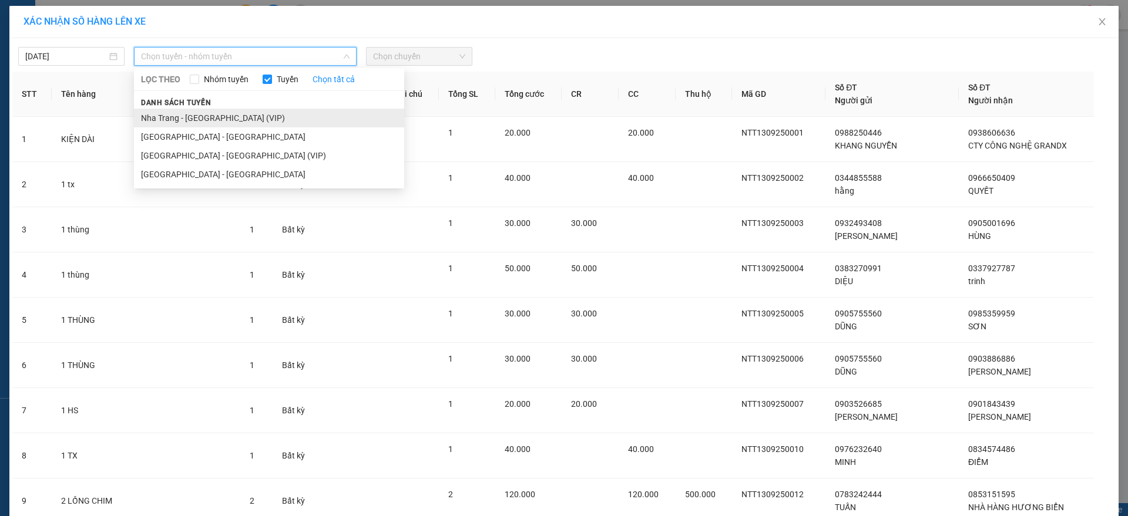  Describe the element at coordinates (32, 139) in the screenshot. I see `td: 1` at that location.